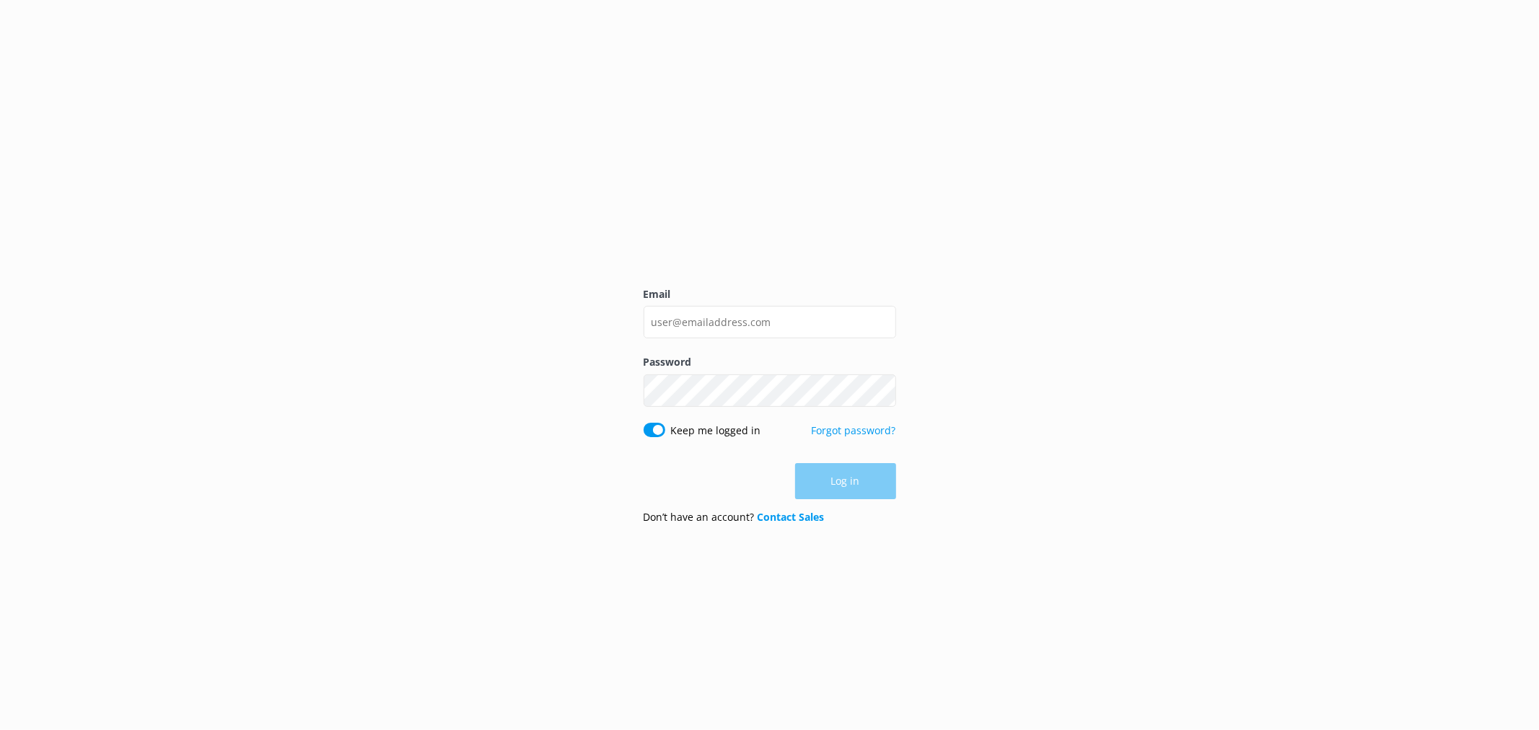  I want to click on label: Password, so click(770, 362).